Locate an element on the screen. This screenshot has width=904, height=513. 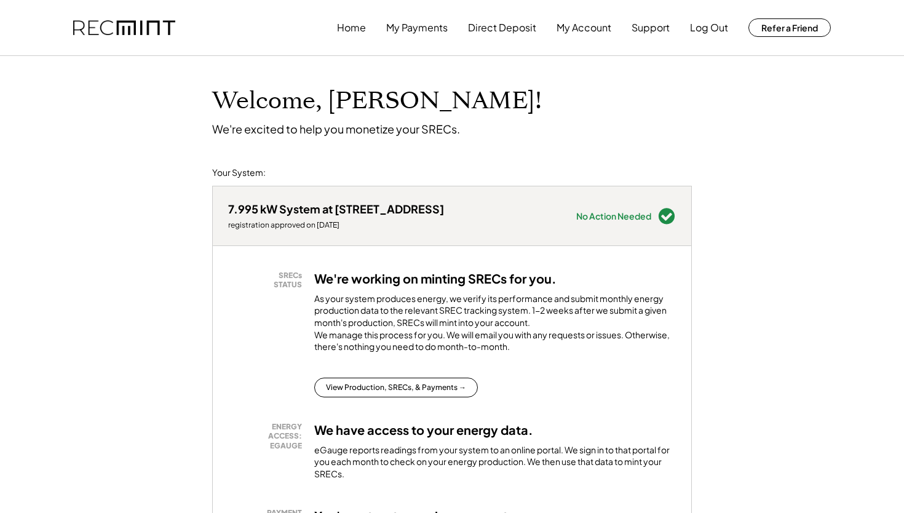
button: My Account is located at coordinates (584, 28).